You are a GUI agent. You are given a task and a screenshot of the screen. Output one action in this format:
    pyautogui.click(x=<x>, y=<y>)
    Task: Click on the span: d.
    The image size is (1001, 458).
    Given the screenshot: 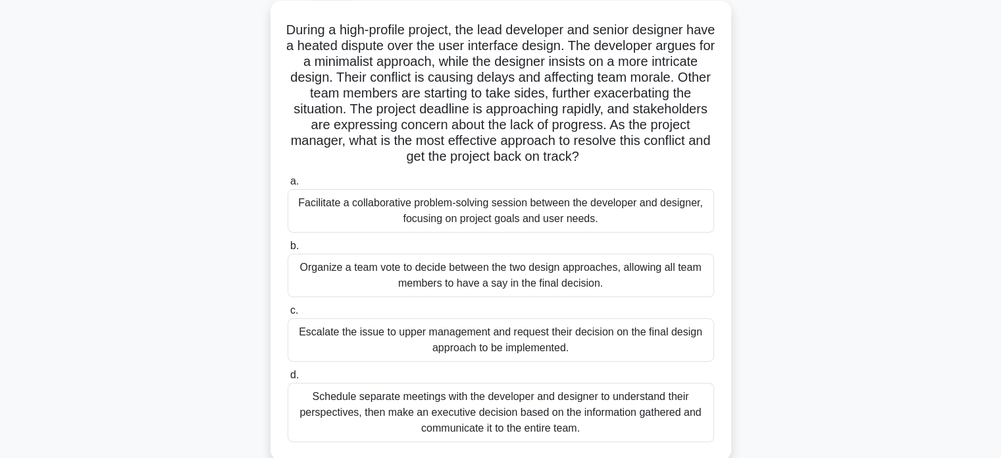 What is the action you would take?
    pyautogui.click(x=294, y=374)
    